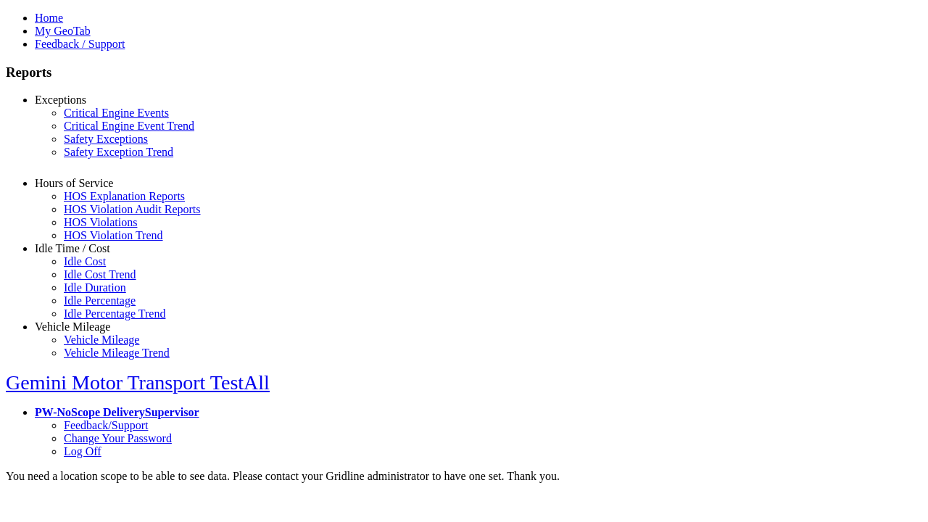  Describe the element at coordinates (60, 99) in the screenshot. I see `a: Exceptions` at that location.